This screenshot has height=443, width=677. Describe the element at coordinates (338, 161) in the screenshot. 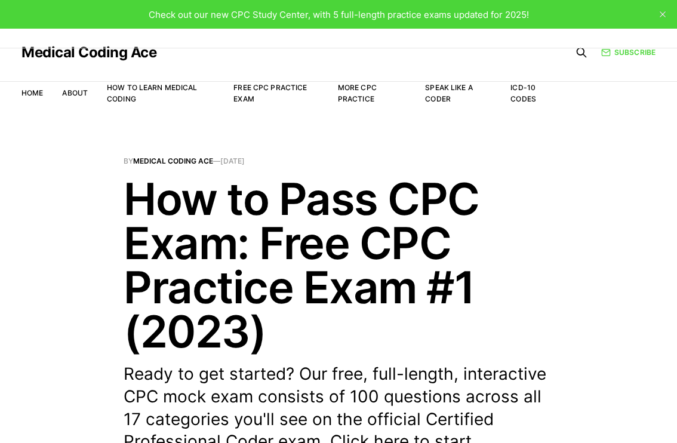

I see `span: By —` at that location.